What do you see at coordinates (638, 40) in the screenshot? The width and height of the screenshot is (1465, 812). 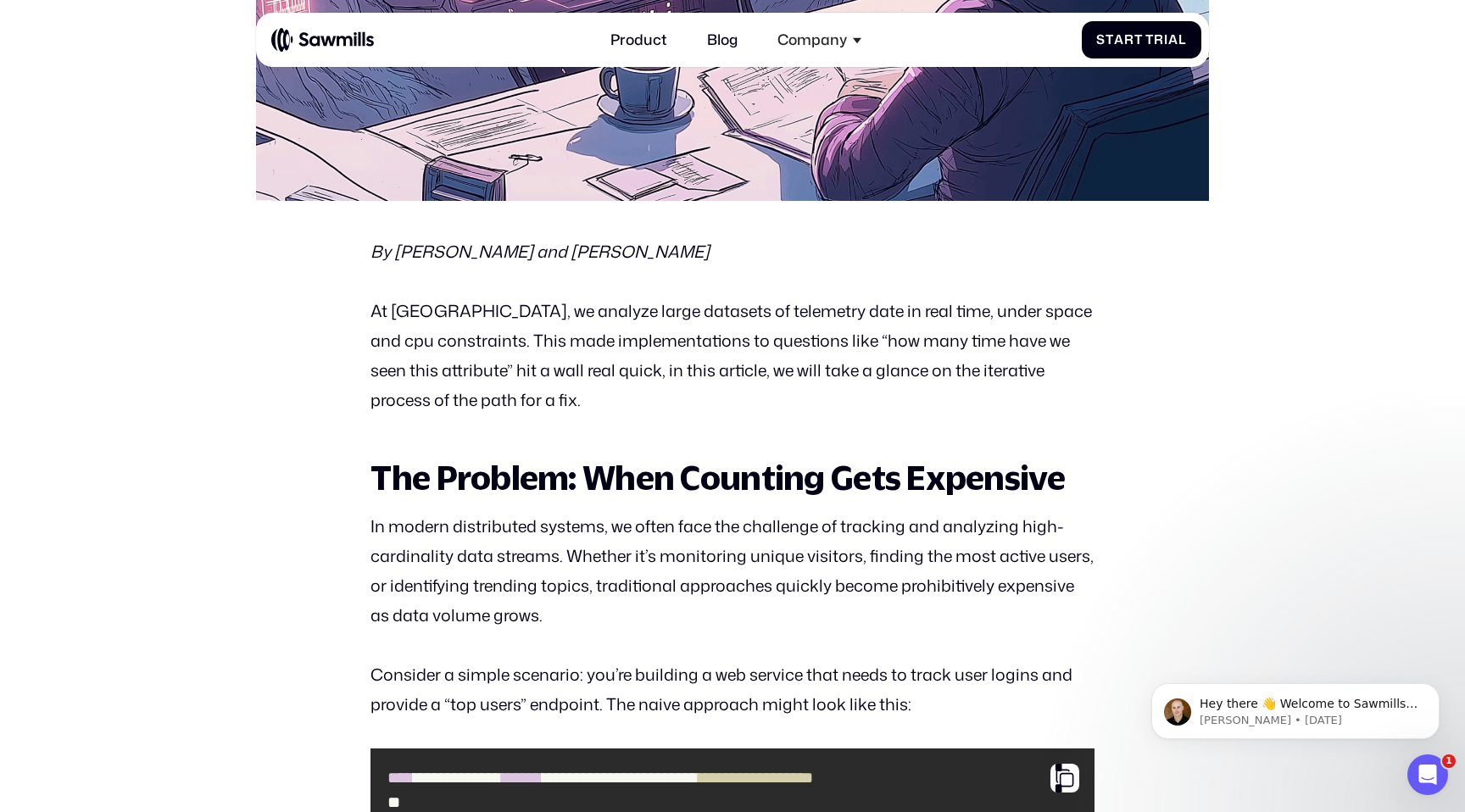 I see `a: Product` at bounding box center [638, 40].